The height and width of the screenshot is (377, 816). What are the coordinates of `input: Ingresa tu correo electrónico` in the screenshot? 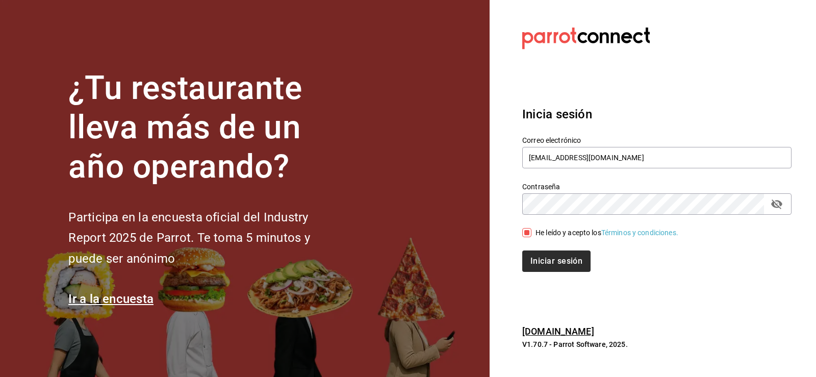 It's located at (657, 158).